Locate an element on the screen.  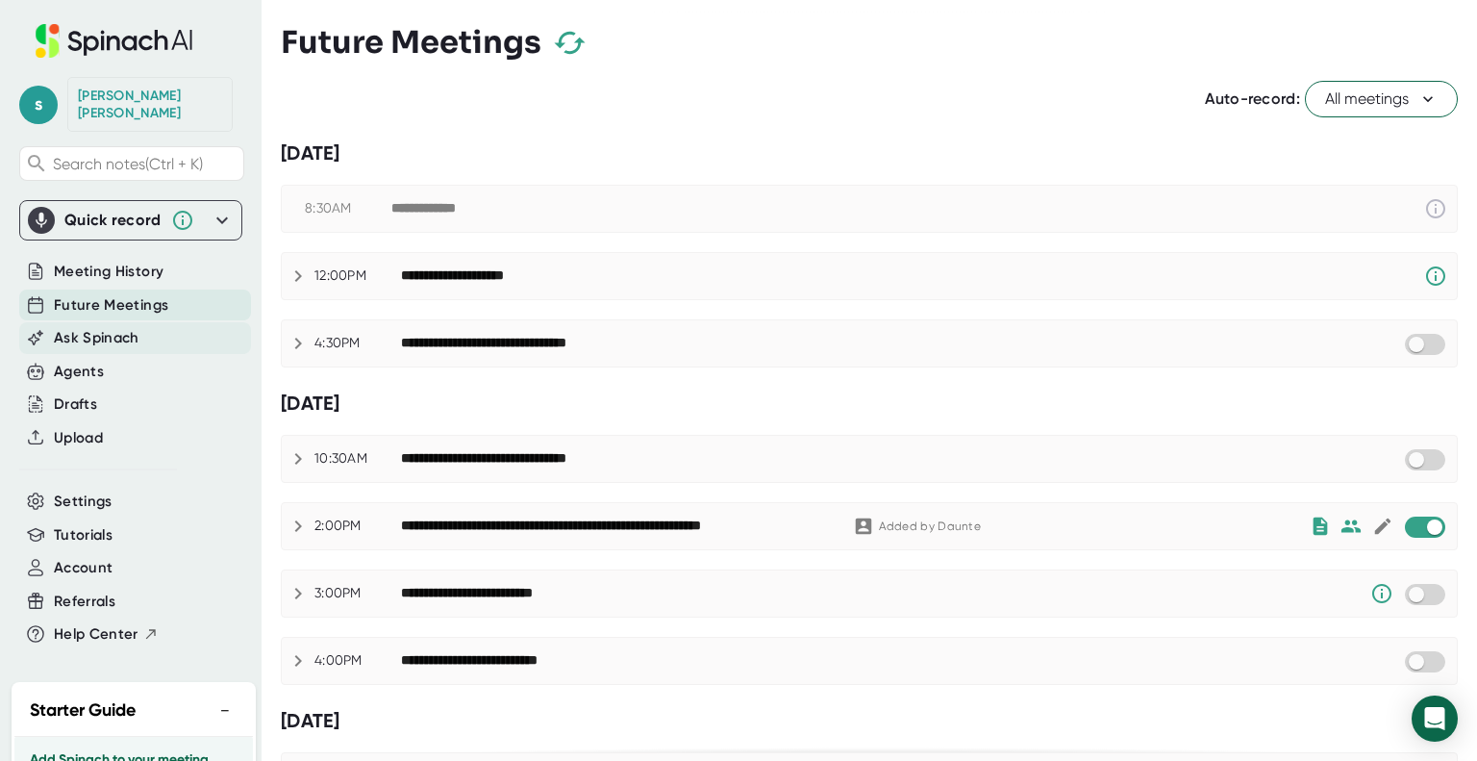
button: Future Meetings is located at coordinates (111, 305).